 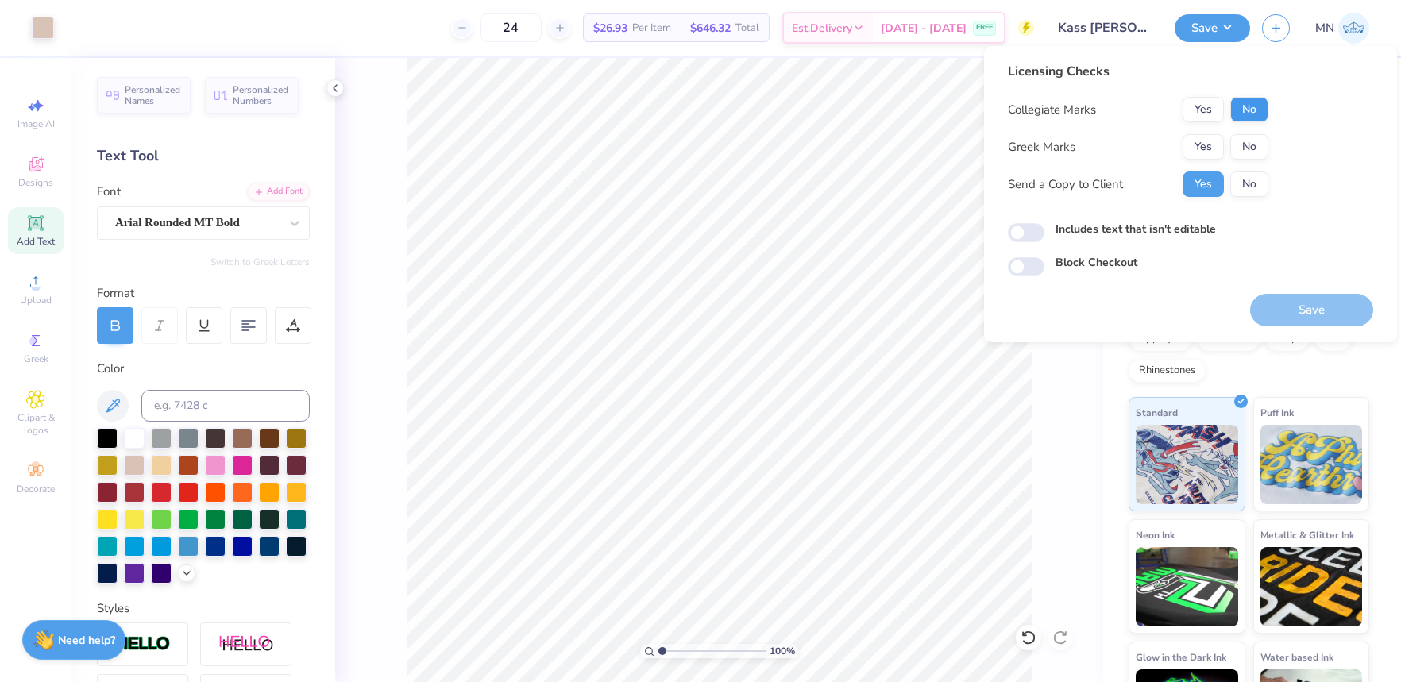 I want to click on span: Neon Ink, so click(x=1155, y=534).